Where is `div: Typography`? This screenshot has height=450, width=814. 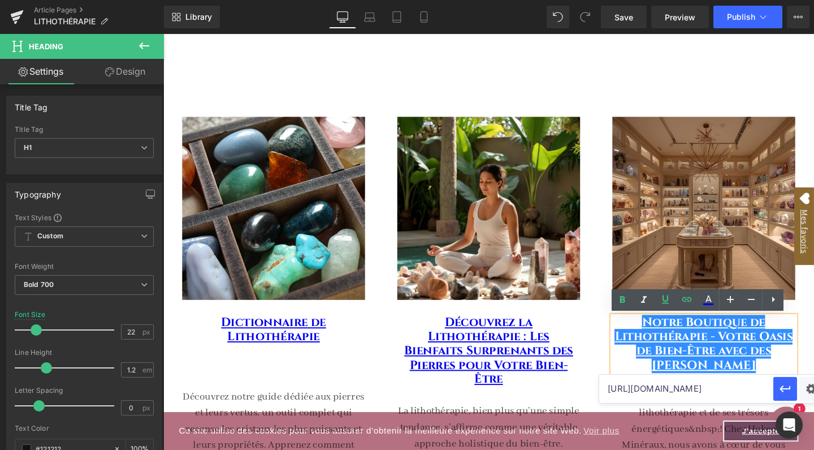 div: Typography is located at coordinates (38, 191).